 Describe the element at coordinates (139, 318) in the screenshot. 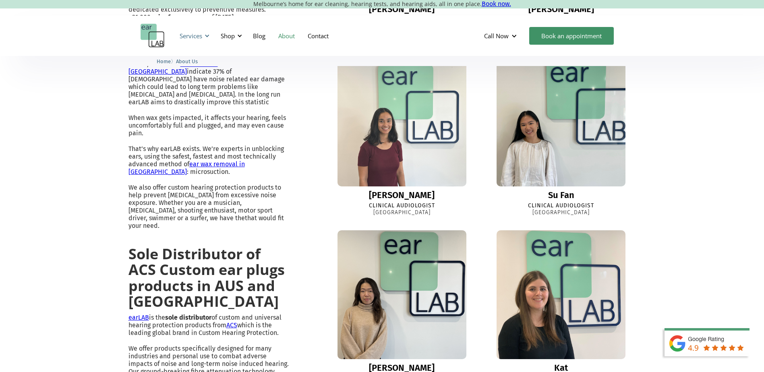

I see `a: earLAB` at that location.